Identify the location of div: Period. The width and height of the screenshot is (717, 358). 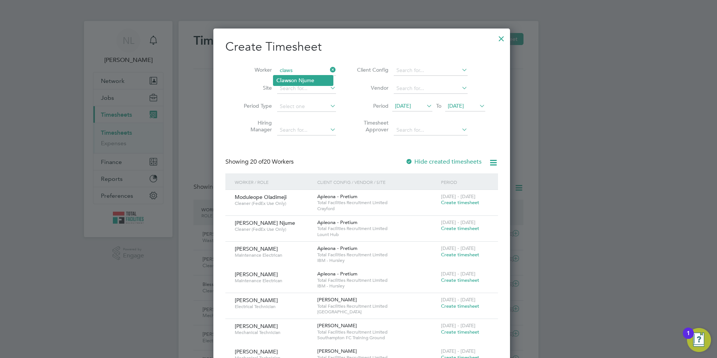
(465, 182).